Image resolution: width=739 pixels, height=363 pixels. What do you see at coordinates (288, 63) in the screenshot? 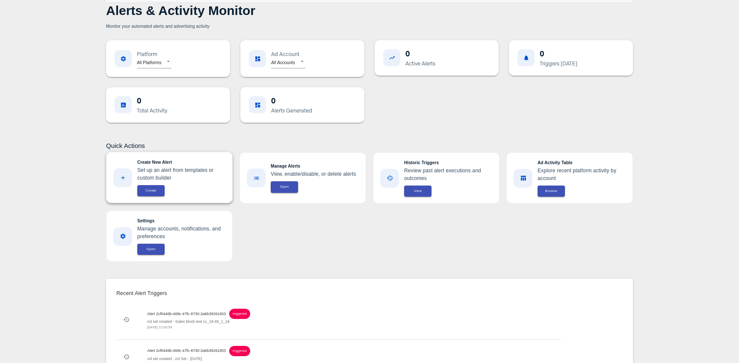
I see `div: All Accounts` at bounding box center [288, 63].